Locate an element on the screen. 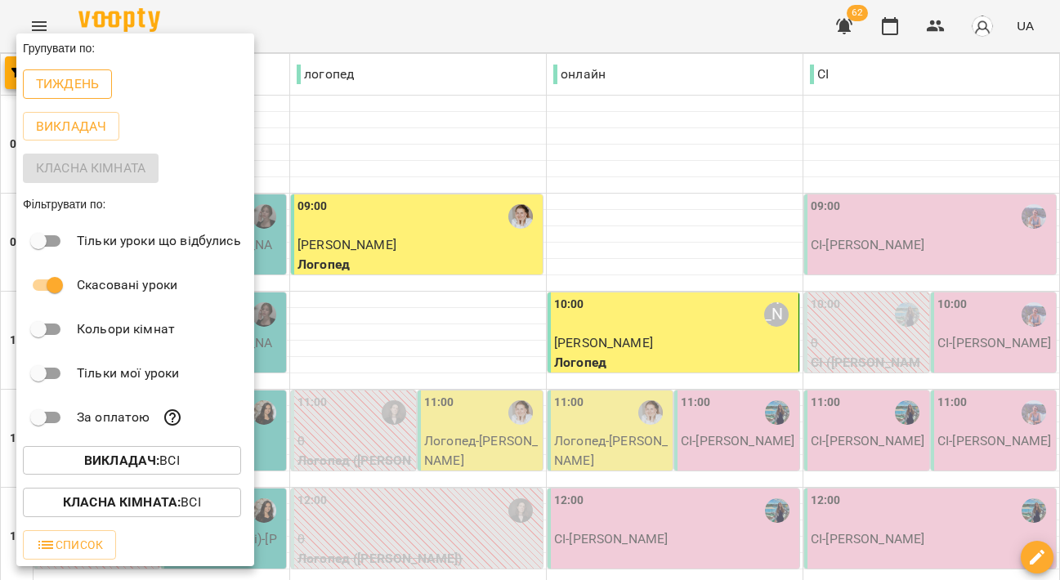 The image size is (1060, 580). div: Групувати по: is located at coordinates (135, 48).